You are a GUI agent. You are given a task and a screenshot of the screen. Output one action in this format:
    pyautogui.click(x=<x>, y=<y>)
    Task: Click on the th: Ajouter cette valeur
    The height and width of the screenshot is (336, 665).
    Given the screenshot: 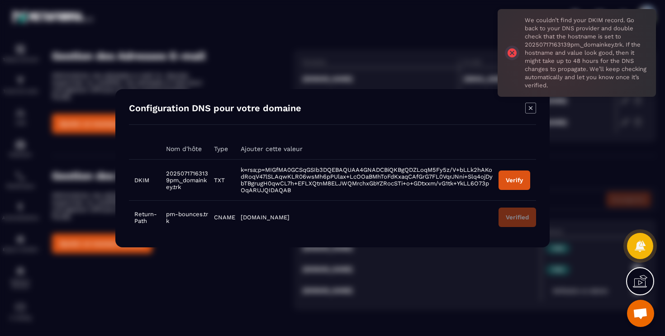 What is the action you would take?
    pyautogui.click(x=364, y=149)
    